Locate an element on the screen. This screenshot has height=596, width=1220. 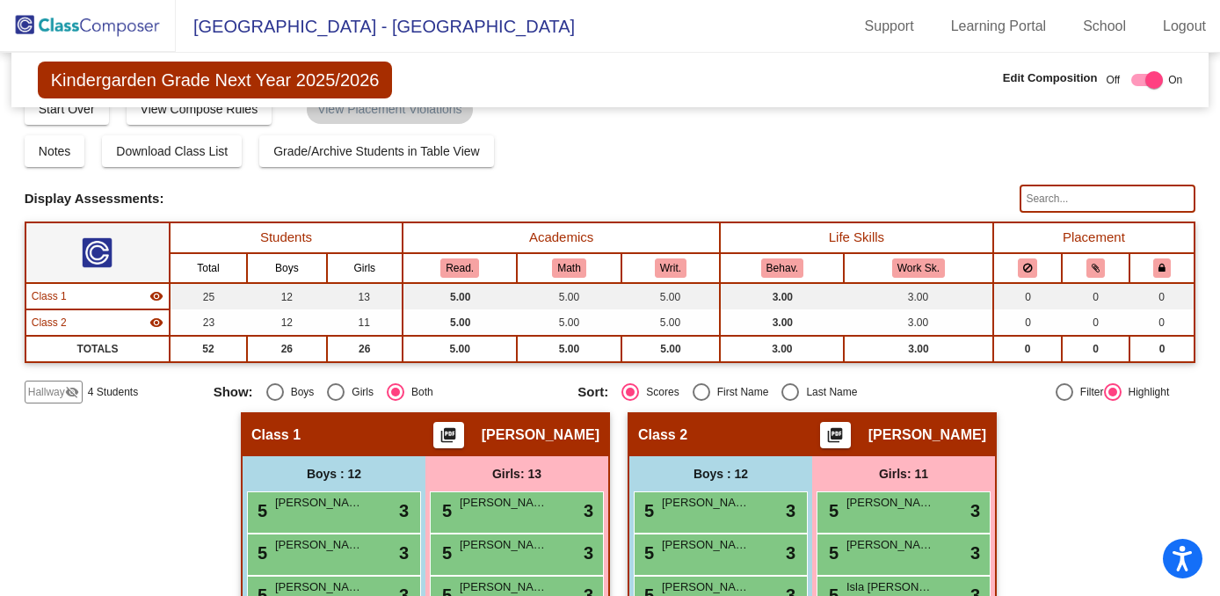
th: Total is located at coordinates (208, 268).